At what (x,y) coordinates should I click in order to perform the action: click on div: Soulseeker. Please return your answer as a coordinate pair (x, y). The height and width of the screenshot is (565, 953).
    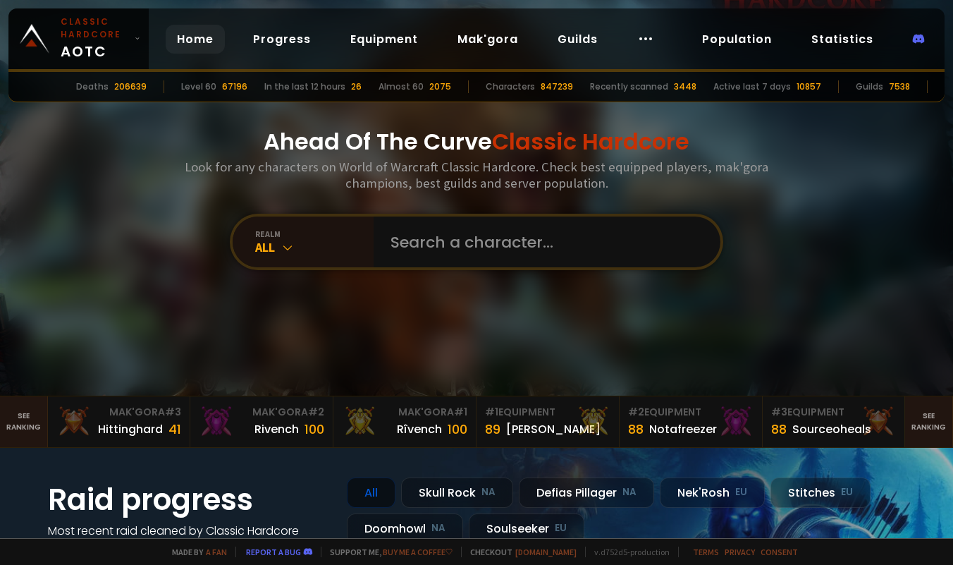
    Looking at the image, I should click on (527, 528).